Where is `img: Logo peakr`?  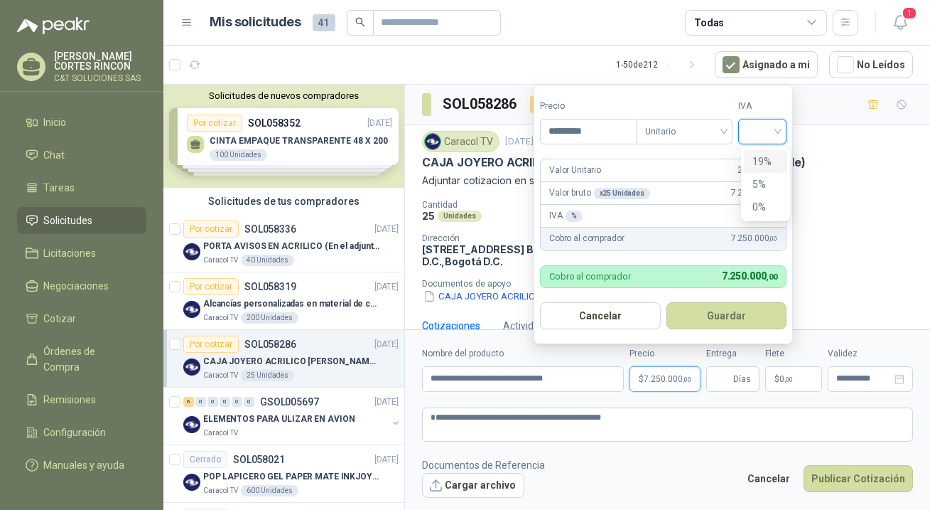 img: Logo peakr is located at coordinates (53, 26).